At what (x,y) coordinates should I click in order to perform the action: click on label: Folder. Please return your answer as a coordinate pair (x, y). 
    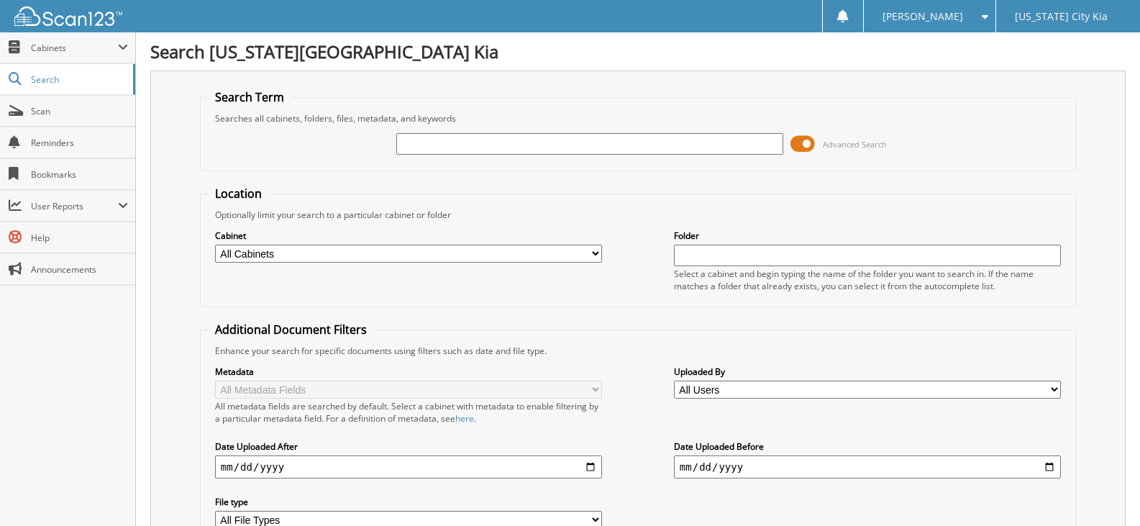
    Looking at the image, I should click on (867, 235).